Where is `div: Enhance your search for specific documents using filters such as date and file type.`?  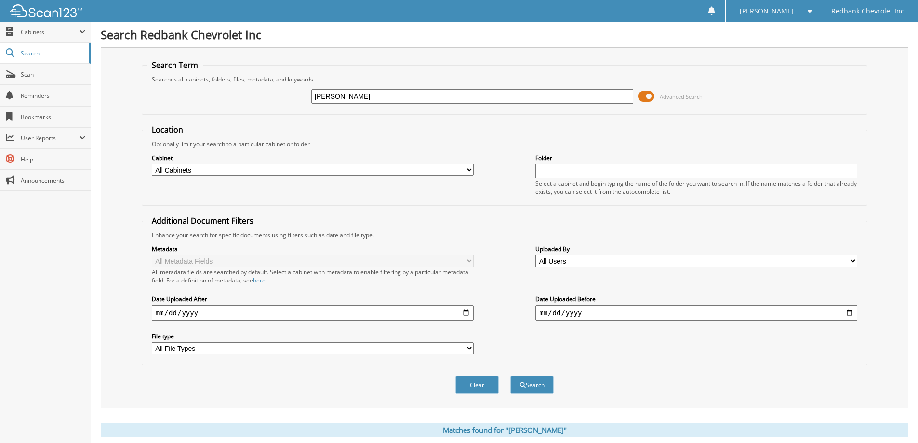
div: Enhance your search for specific documents using filters such as date and file type. is located at coordinates (504, 235).